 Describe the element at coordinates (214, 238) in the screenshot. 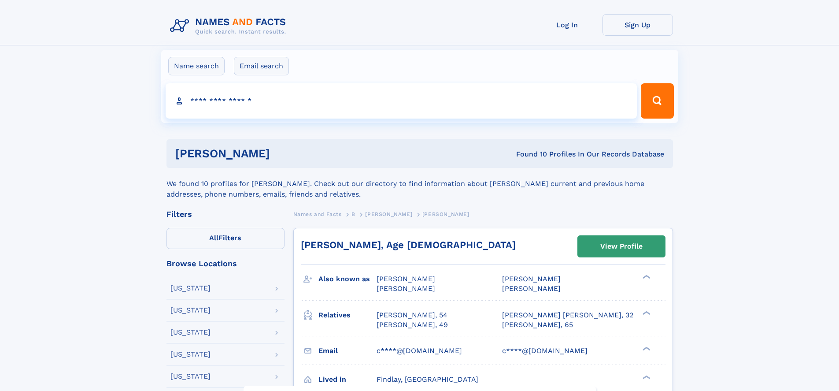

I see `span: All` at that location.